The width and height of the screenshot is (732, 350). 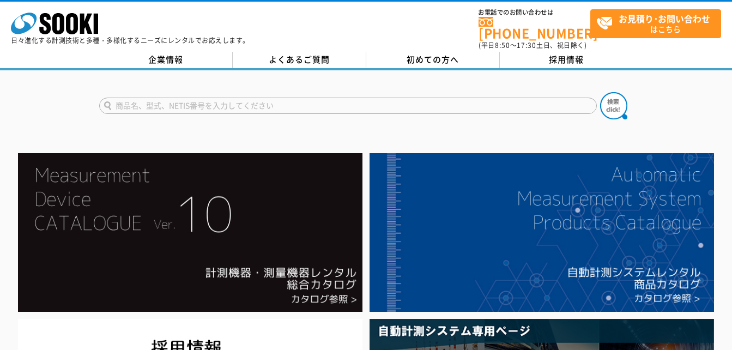 What do you see at coordinates (432, 59) in the screenshot?
I see `span: 初めての方へ` at bounding box center [432, 59].